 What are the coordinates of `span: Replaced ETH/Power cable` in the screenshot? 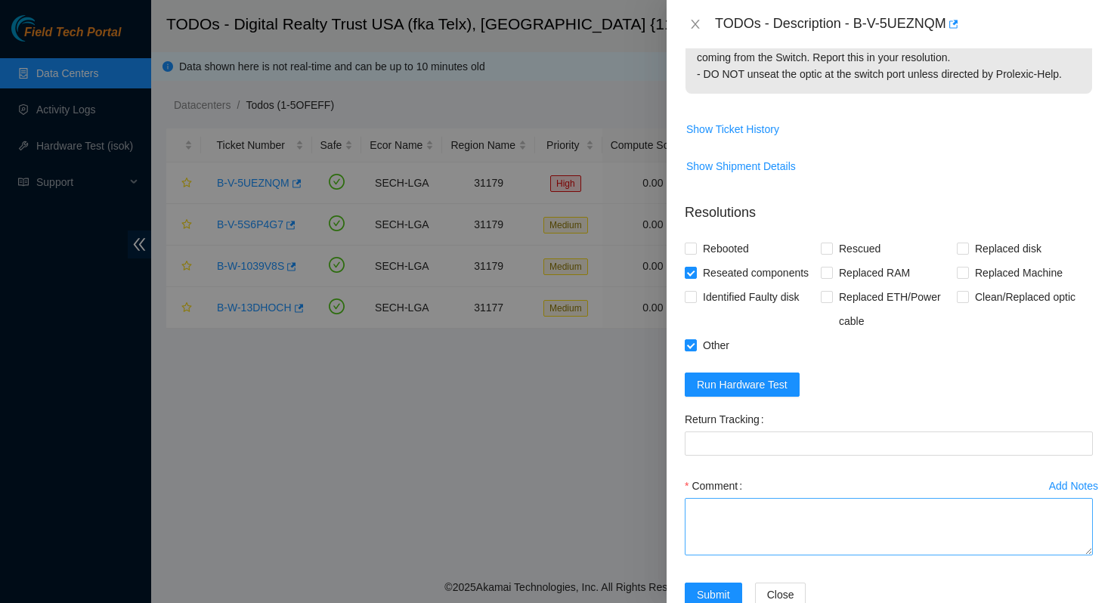 It's located at (895, 309).